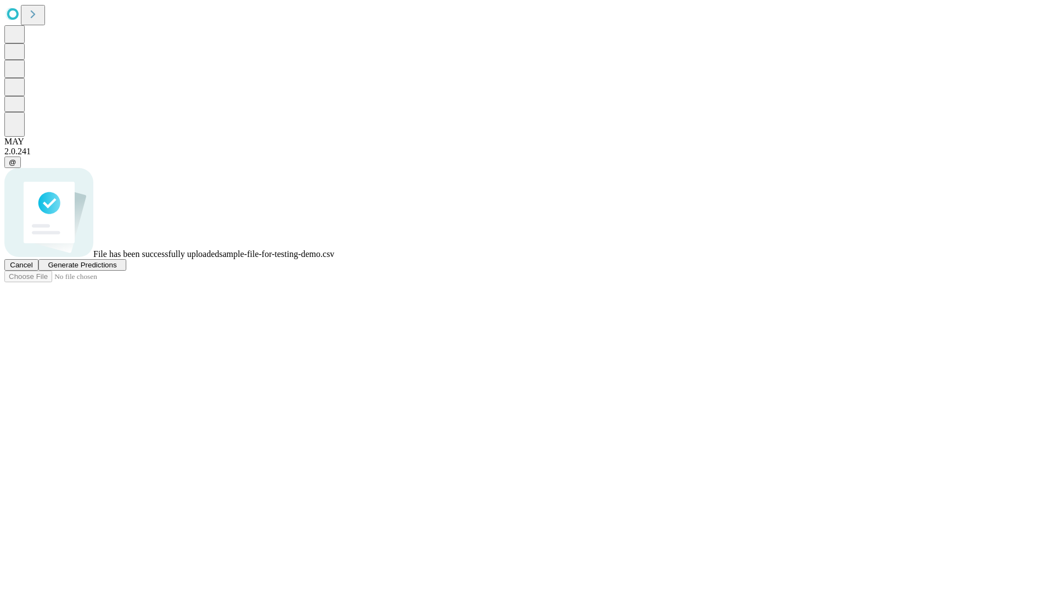 This screenshot has height=593, width=1054. I want to click on div: MAY, so click(527, 142).